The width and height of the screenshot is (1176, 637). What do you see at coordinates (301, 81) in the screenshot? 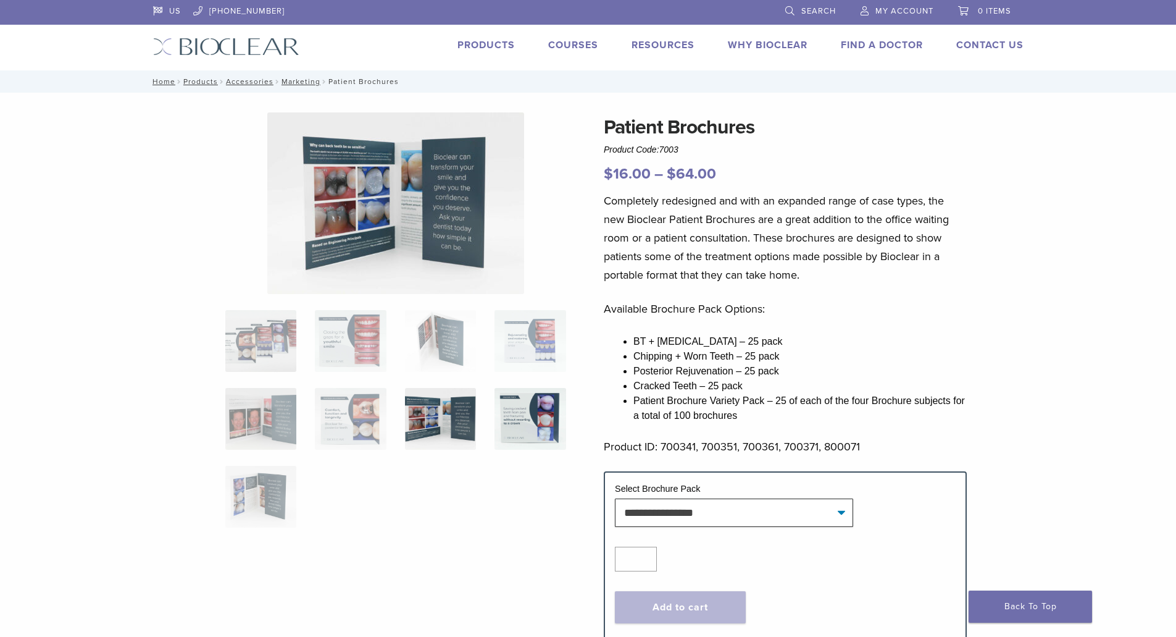
I see `a: Marketing` at bounding box center [301, 81].